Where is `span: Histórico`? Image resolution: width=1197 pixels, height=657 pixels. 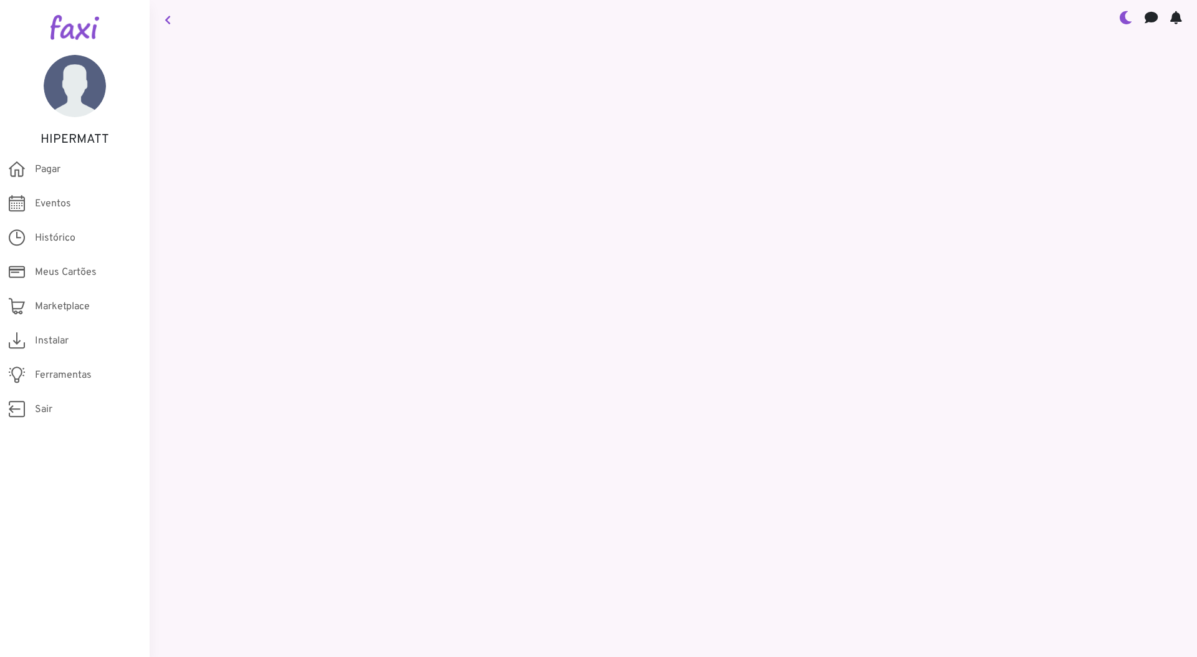 span: Histórico is located at coordinates (55, 238).